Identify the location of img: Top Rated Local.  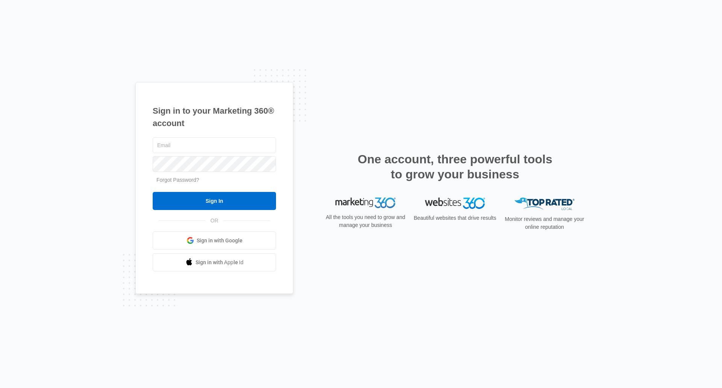
(545, 203).